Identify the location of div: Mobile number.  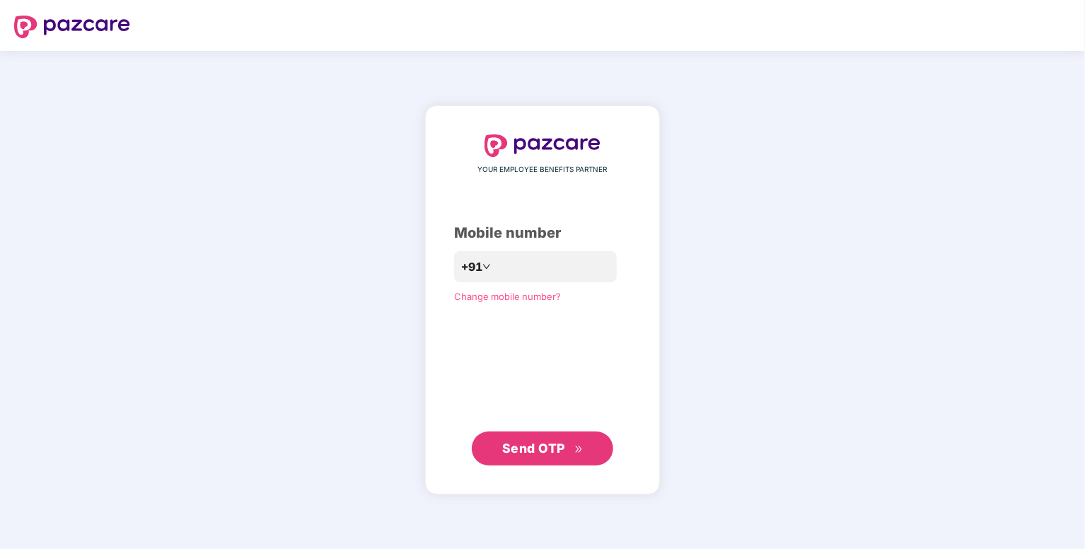
(543, 233).